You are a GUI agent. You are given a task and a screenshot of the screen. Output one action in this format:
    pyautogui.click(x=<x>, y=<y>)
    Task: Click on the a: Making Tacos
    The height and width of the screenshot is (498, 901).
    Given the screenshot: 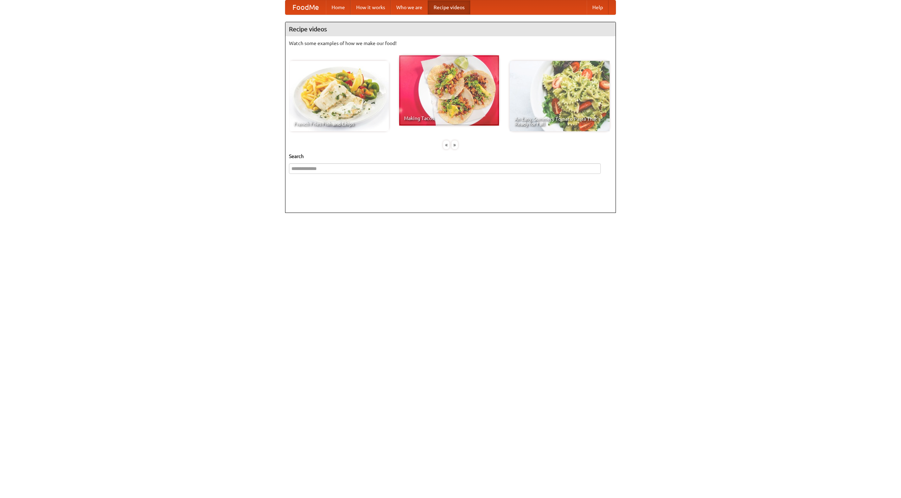 What is the action you would take?
    pyautogui.click(x=449, y=90)
    